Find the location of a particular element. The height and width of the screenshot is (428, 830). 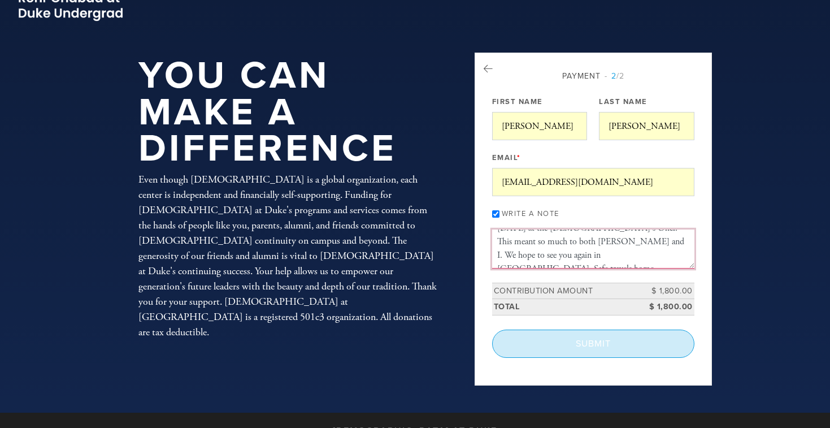

h1: You Can Make a Difference is located at coordinates (288, 112).